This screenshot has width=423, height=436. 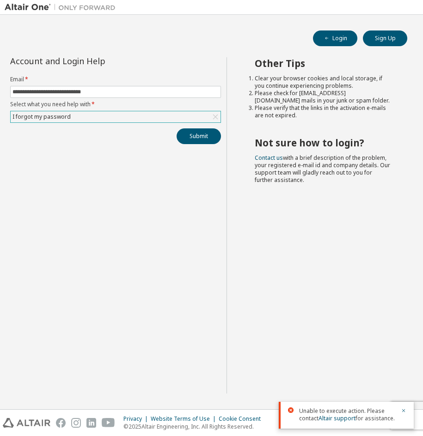 I want to click on div: Account and Login Help, so click(x=94, y=61).